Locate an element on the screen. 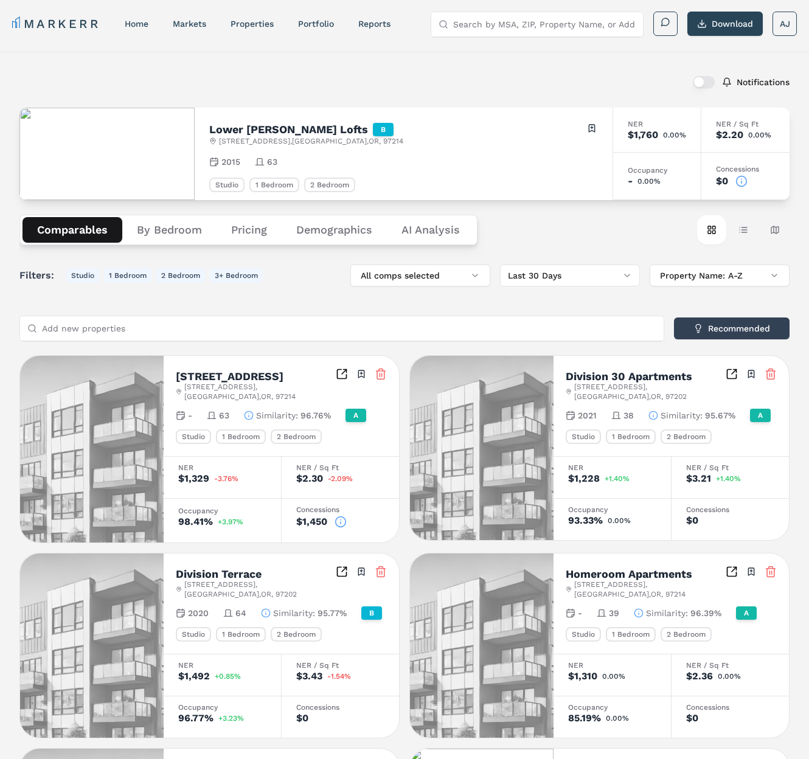  div: 96.77% is located at coordinates (196, 718).